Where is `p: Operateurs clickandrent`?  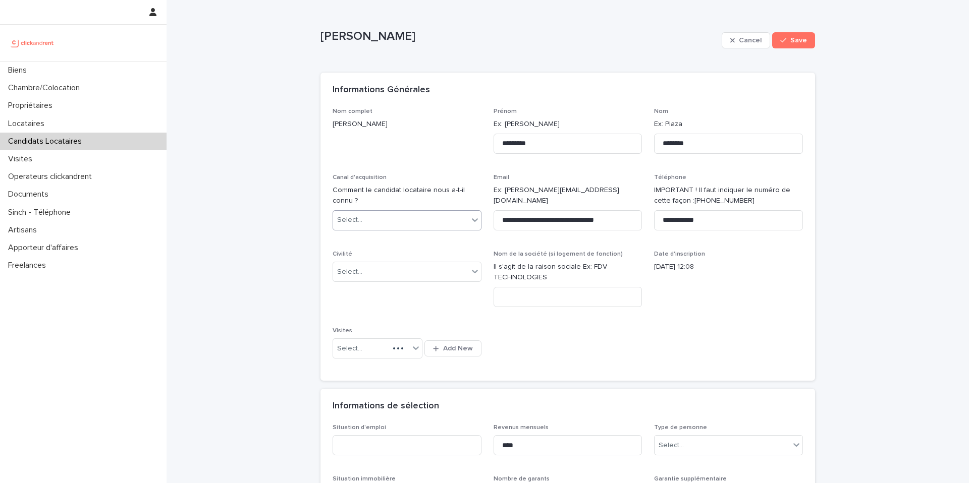 p: Operateurs clickandrent is located at coordinates (52, 177).